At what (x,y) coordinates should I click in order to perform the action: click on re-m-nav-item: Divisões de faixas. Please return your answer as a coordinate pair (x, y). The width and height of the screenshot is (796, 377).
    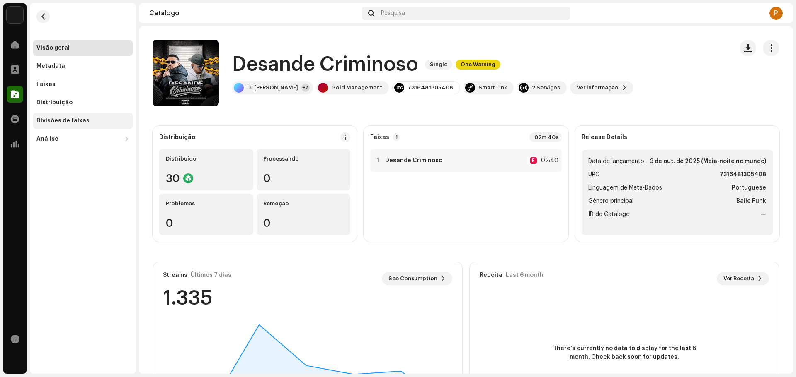
    Looking at the image, I should click on (83, 121).